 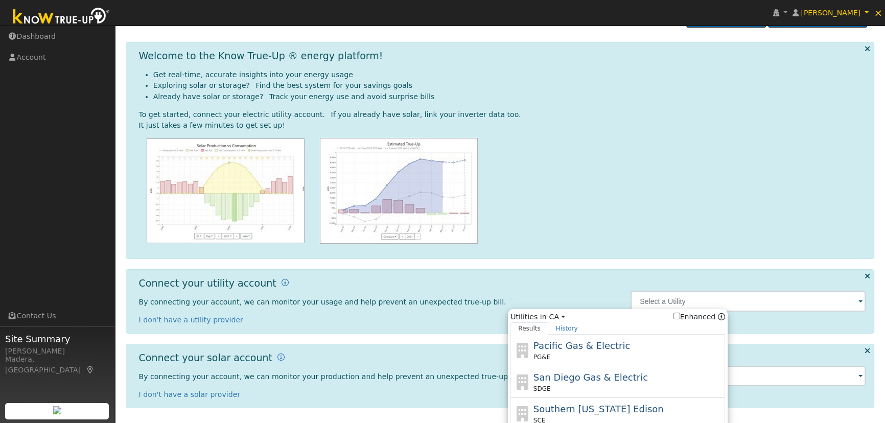 What do you see at coordinates (502, 125) in the screenshot?
I see `div: It just takes a few minutes to get set up!` at bounding box center [502, 125].